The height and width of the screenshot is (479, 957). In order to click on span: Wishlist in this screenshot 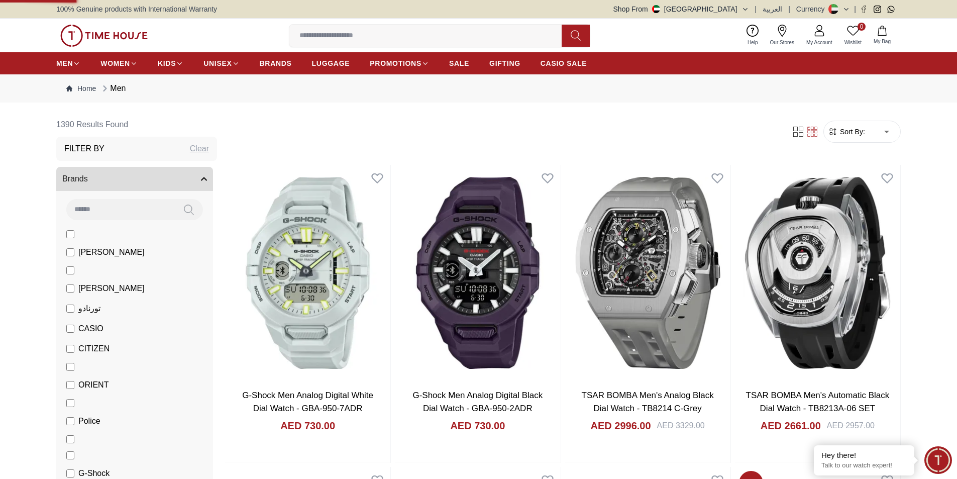, I will do `click(853, 42)`.